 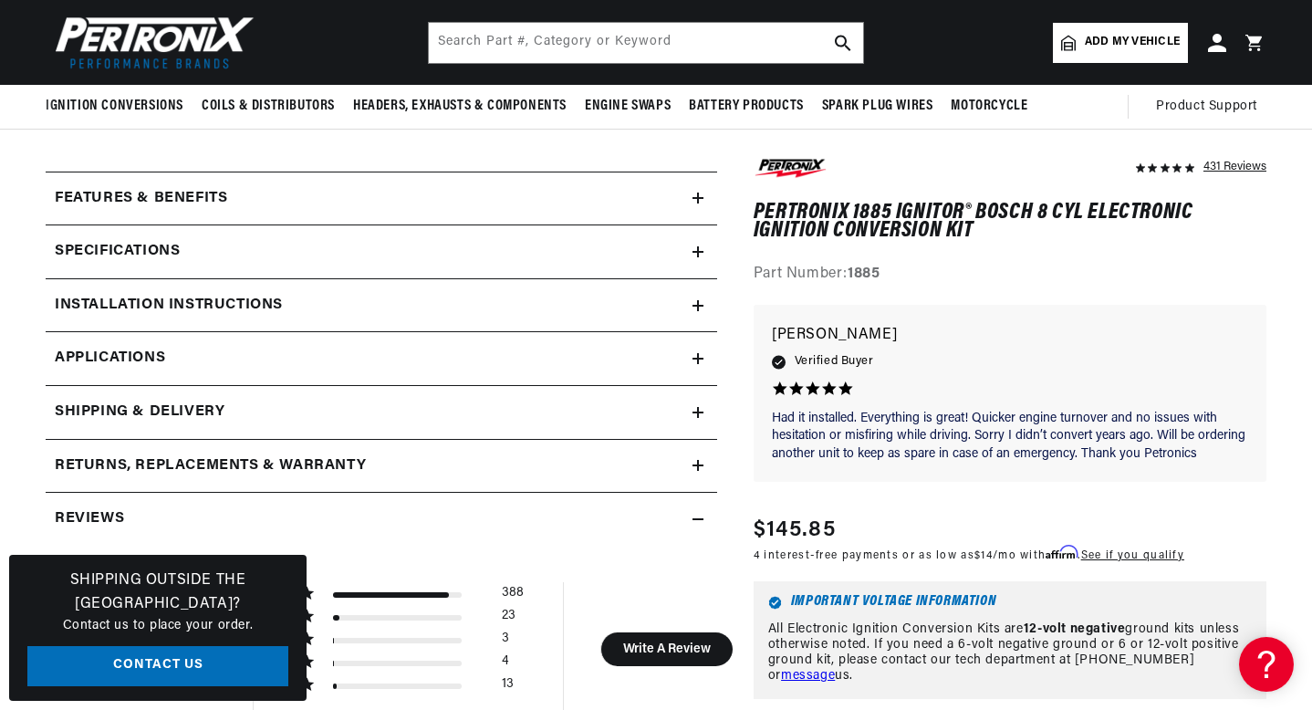 I want to click on h2: Specifications, so click(x=117, y=252).